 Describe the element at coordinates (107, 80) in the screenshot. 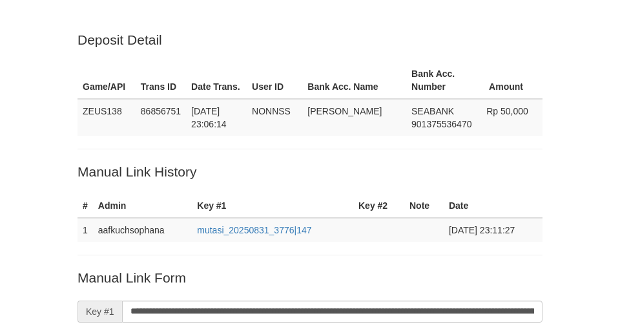

I see `th: Game/API` at that location.